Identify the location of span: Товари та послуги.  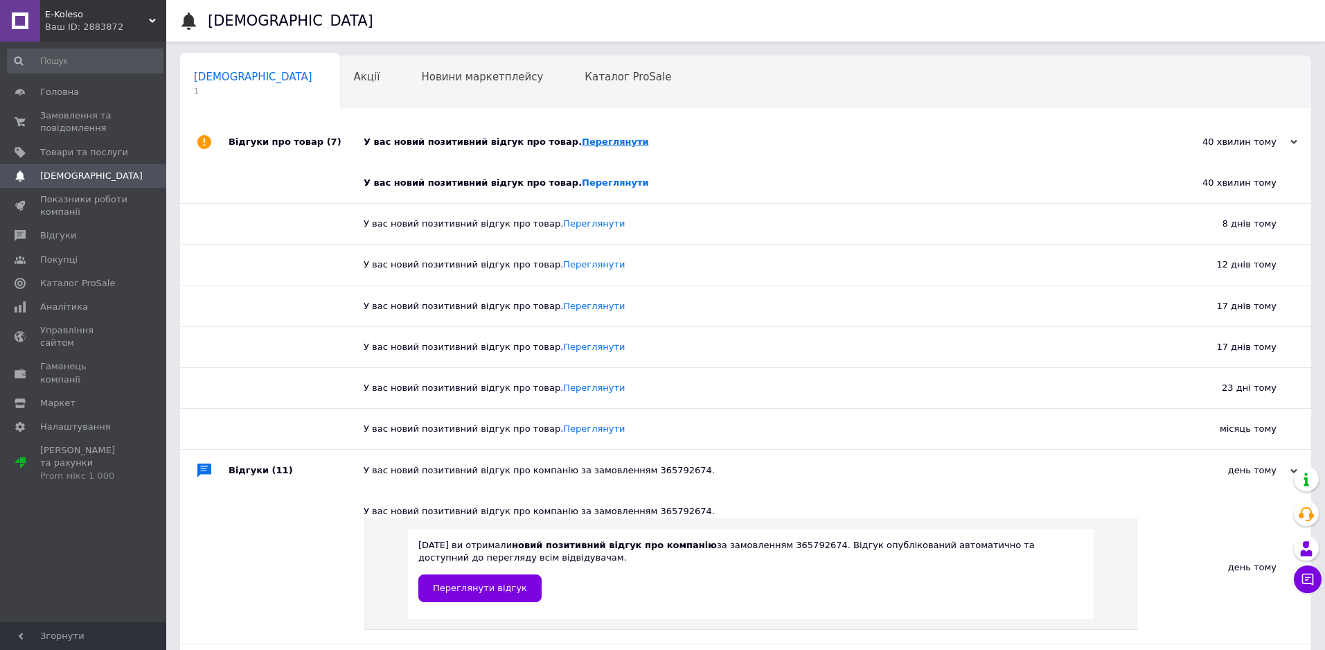
(84, 152).